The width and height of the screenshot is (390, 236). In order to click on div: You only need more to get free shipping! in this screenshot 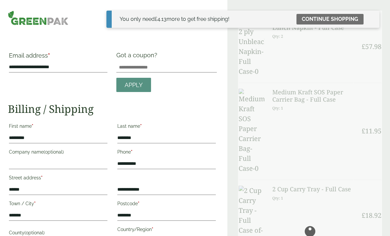, I will do `click(175, 19)`.